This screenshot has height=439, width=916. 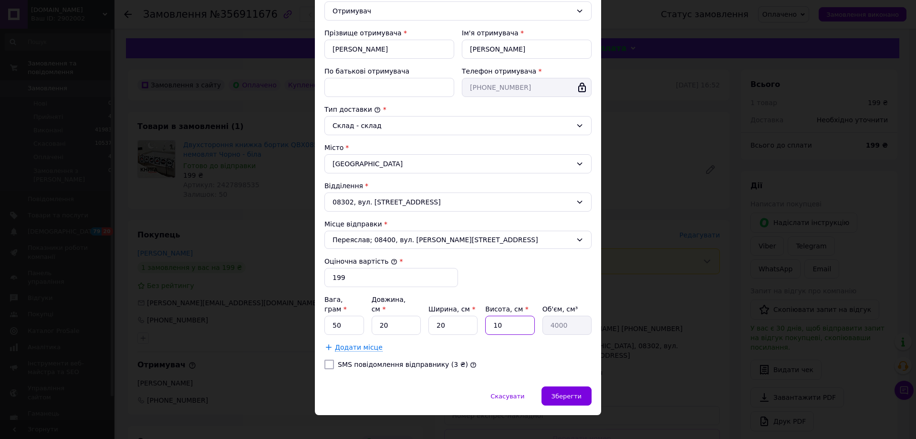 I want to click on div: Об'єм, см³, so click(x=567, y=309).